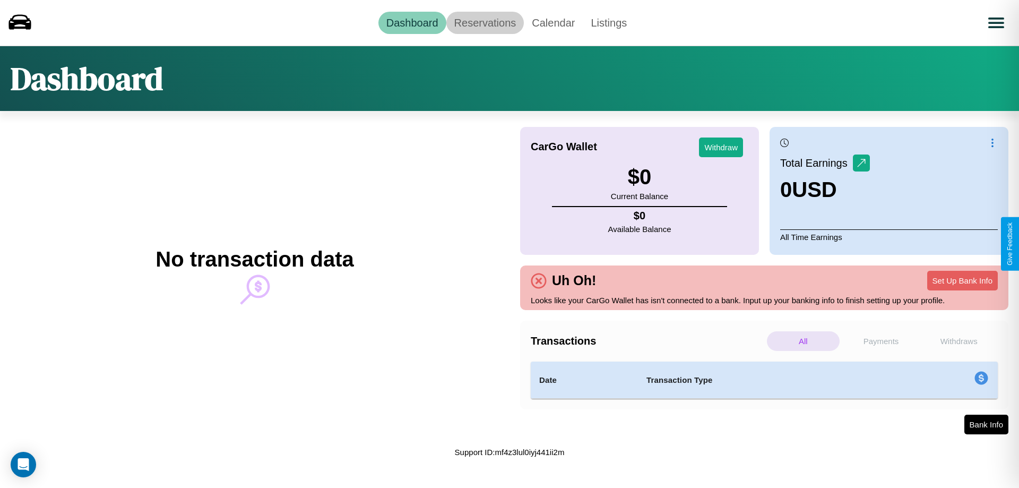 Image resolution: width=1019 pixels, height=488 pixels. Describe the element at coordinates (764, 380) in the screenshot. I see `table: simple table` at that location.